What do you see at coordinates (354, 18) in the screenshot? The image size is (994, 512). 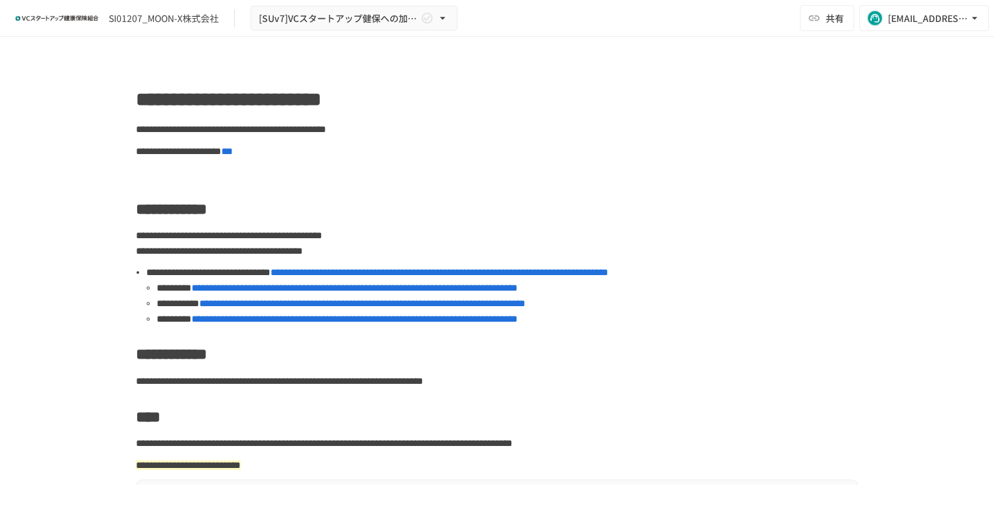 I see `button: [SUv7]VCスタートアップ健保への加入申請手続き` at bounding box center [354, 18].